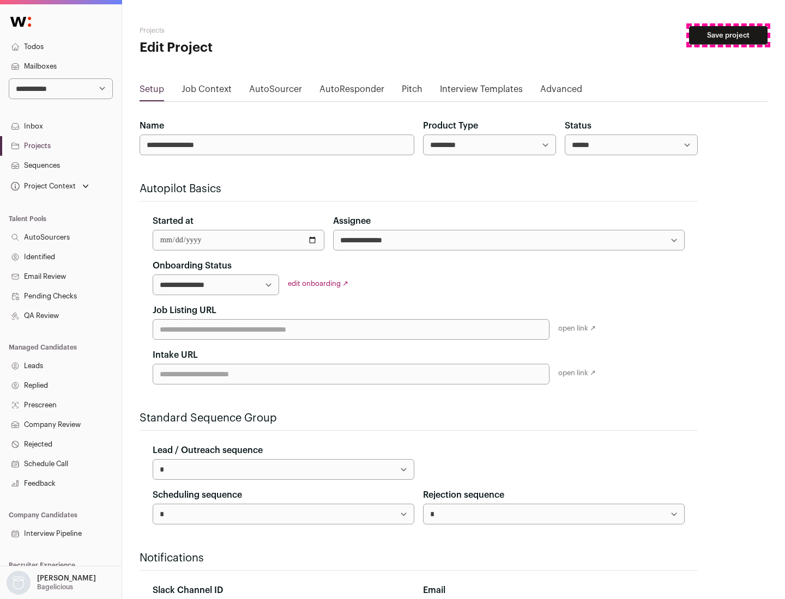 This screenshot has height=599, width=785. What do you see at coordinates (173, 221) in the screenshot?
I see `label: Started at` at bounding box center [173, 221].